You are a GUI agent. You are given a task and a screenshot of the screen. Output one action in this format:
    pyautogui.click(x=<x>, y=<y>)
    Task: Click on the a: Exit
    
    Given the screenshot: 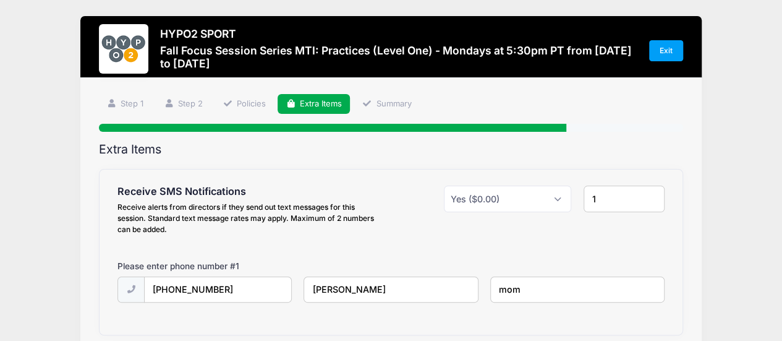 What is the action you would take?
    pyautogui.click(x=666, y=51)
    